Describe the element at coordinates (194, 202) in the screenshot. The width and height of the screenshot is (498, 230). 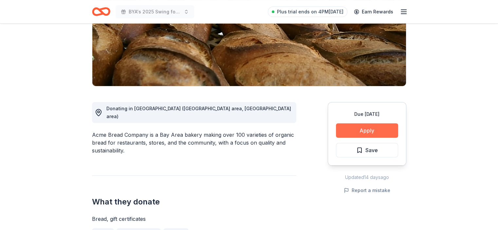
I see `h2: What they donate` at that location.